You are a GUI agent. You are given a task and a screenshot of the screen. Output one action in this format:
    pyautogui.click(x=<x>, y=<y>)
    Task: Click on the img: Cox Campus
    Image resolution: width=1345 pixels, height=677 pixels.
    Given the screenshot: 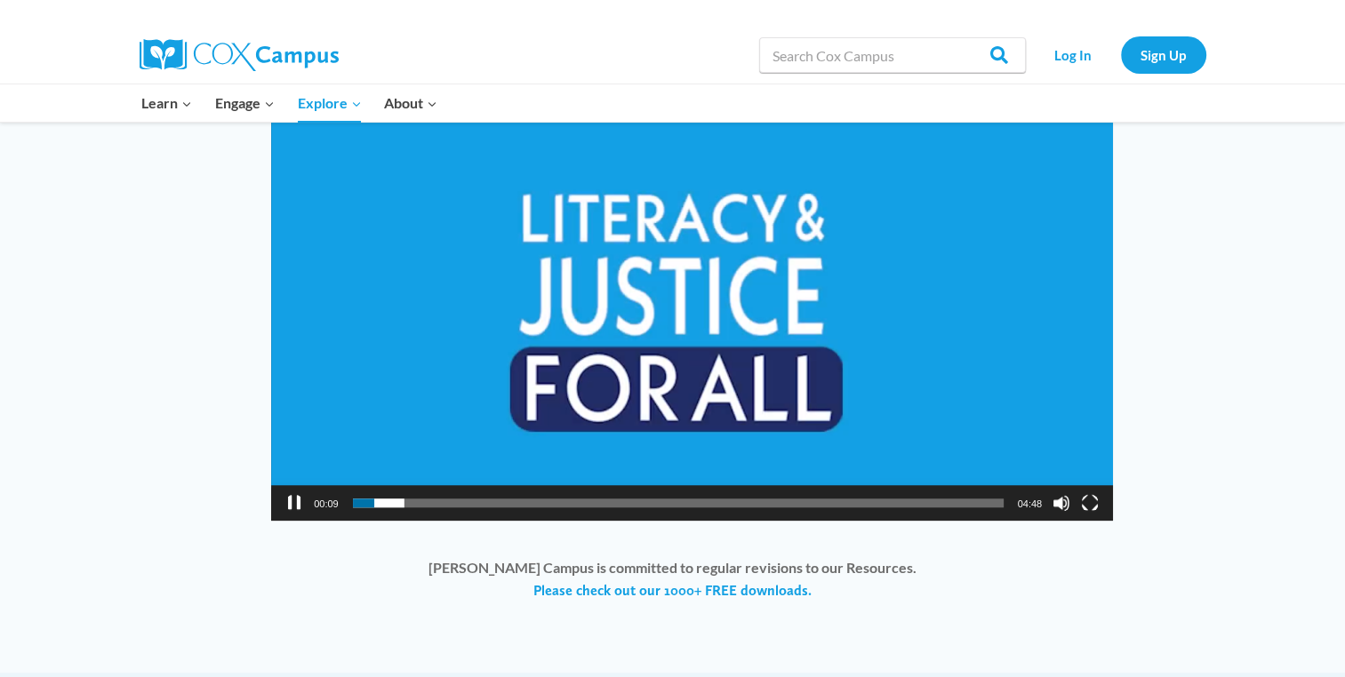 What is the action you would take?
    pyautogui.click(x=239, y=55)
    